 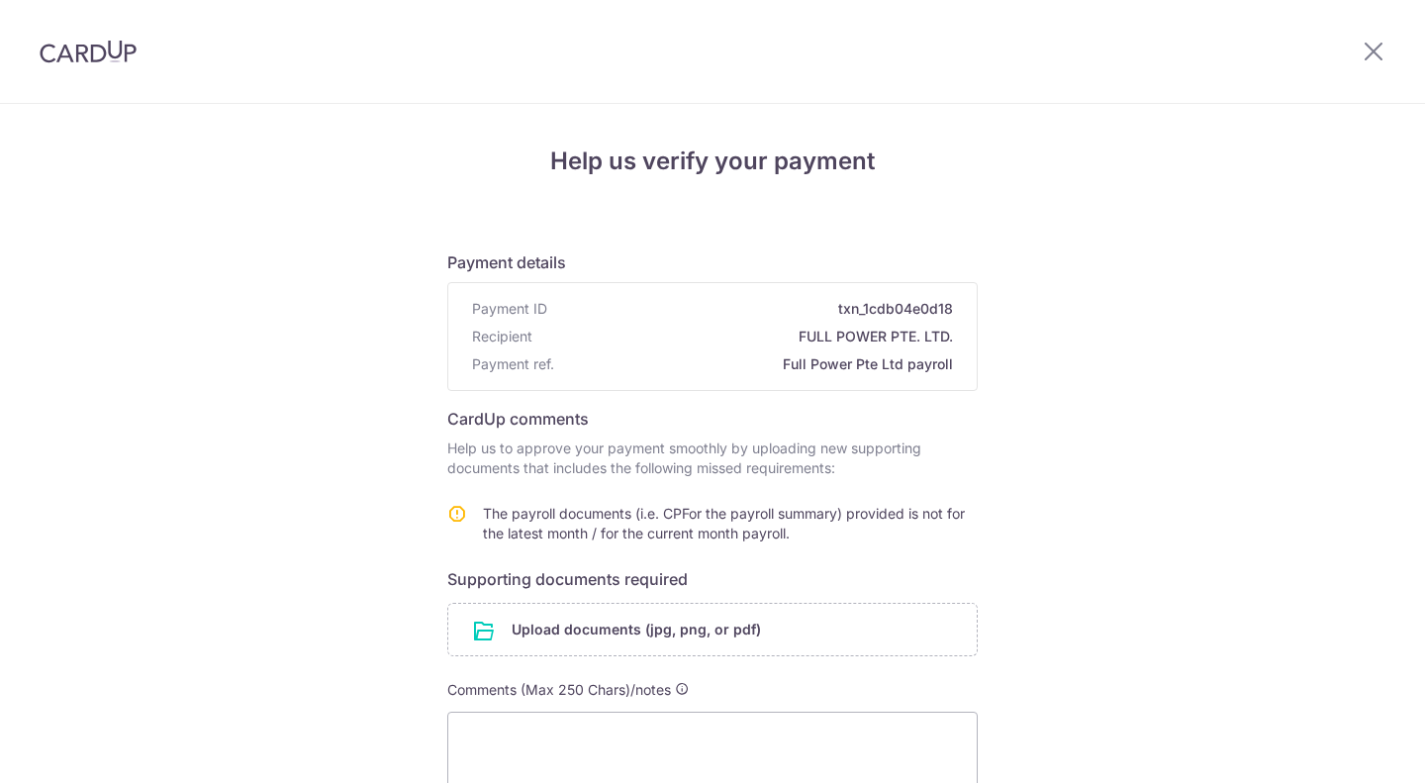 I want to click on img: CardUp, so click(x=88, y=51).